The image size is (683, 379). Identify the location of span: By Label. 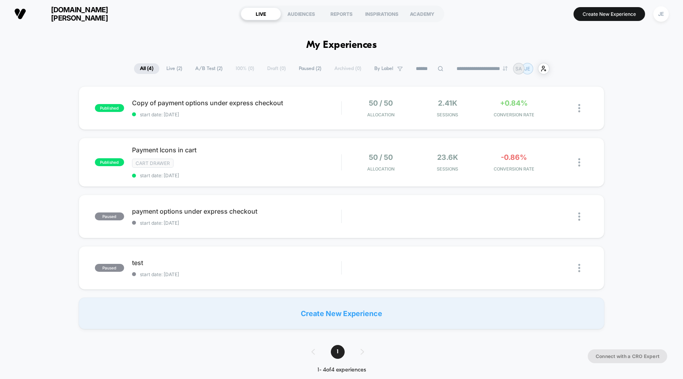
(384, 68).